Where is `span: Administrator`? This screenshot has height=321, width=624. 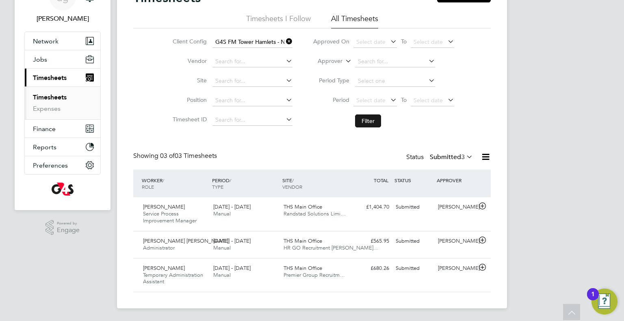 span: Administrator is located at coordinates (159, 248).